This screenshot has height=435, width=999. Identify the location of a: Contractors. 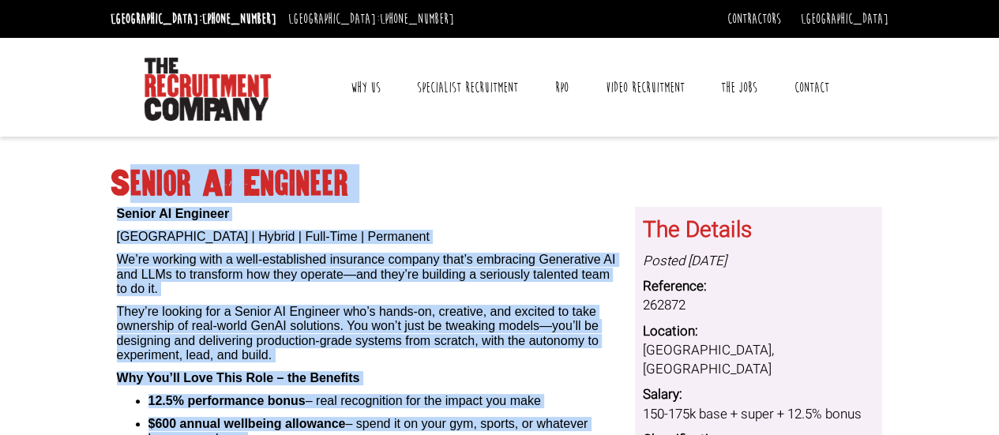
(754, 19).